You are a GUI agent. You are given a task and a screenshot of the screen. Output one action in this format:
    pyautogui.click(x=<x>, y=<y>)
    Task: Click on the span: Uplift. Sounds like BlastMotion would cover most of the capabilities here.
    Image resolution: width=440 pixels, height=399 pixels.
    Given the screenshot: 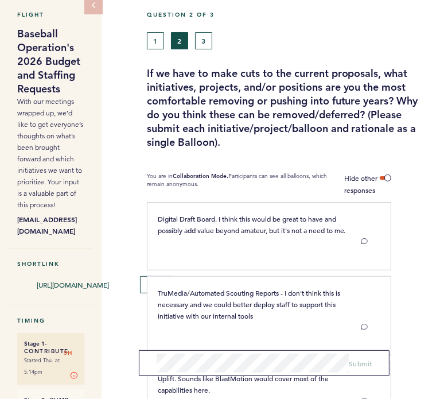 What is the action you would take?
    pyautogui.click(x=244, y=384)
    